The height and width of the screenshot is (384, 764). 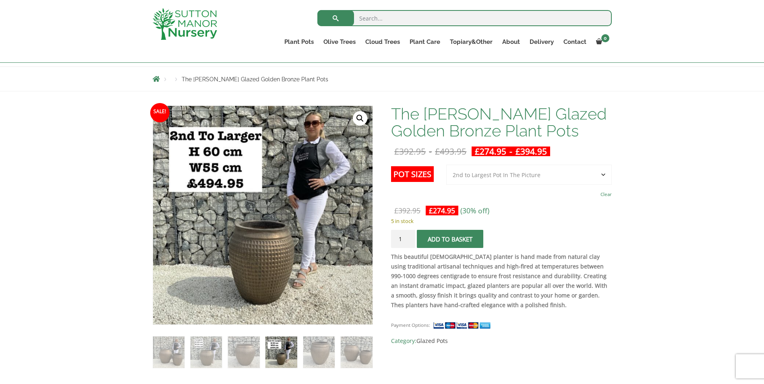 I want to click on a: Clear options, so click(x=606, y=194).